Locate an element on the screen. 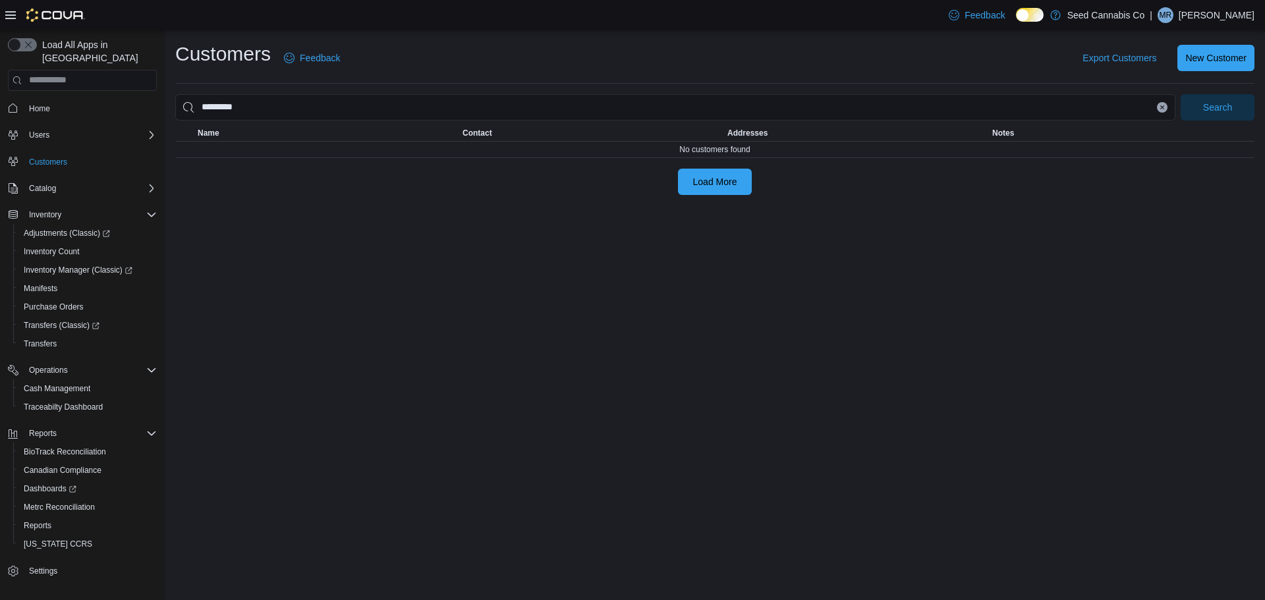 Image resolution: width=1265 pixels, height=600 pixels. button: Purchase Orders is located at coordinates (88, 307).